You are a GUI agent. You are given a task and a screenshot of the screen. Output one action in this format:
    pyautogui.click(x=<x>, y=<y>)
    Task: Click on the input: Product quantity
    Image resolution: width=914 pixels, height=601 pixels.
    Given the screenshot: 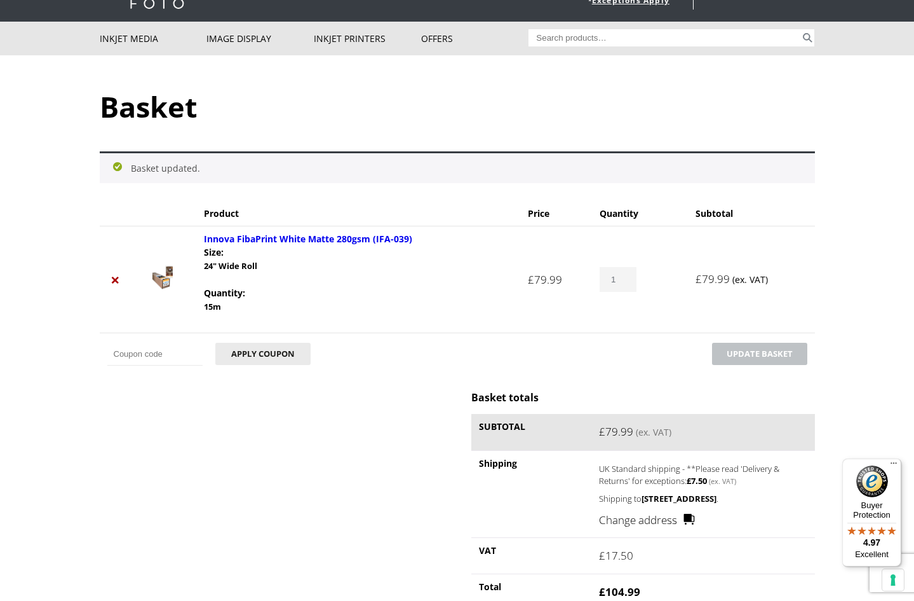 What is the action you would take?
    pyautogui.click(x=618, y=279)
    